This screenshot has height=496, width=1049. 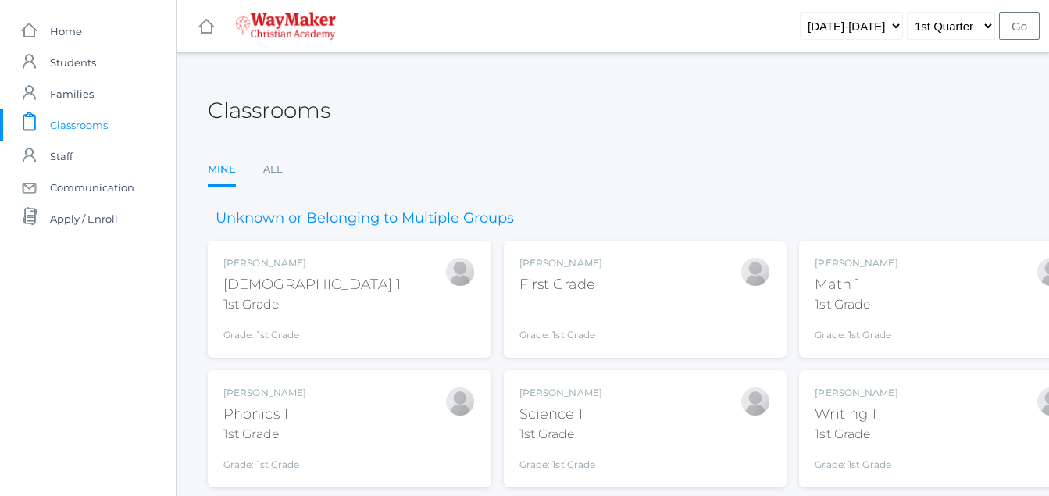 What do you see at coordinates (61, 156) in the screenshot?
I see `span: Staff` at bounding box center [61, 156].